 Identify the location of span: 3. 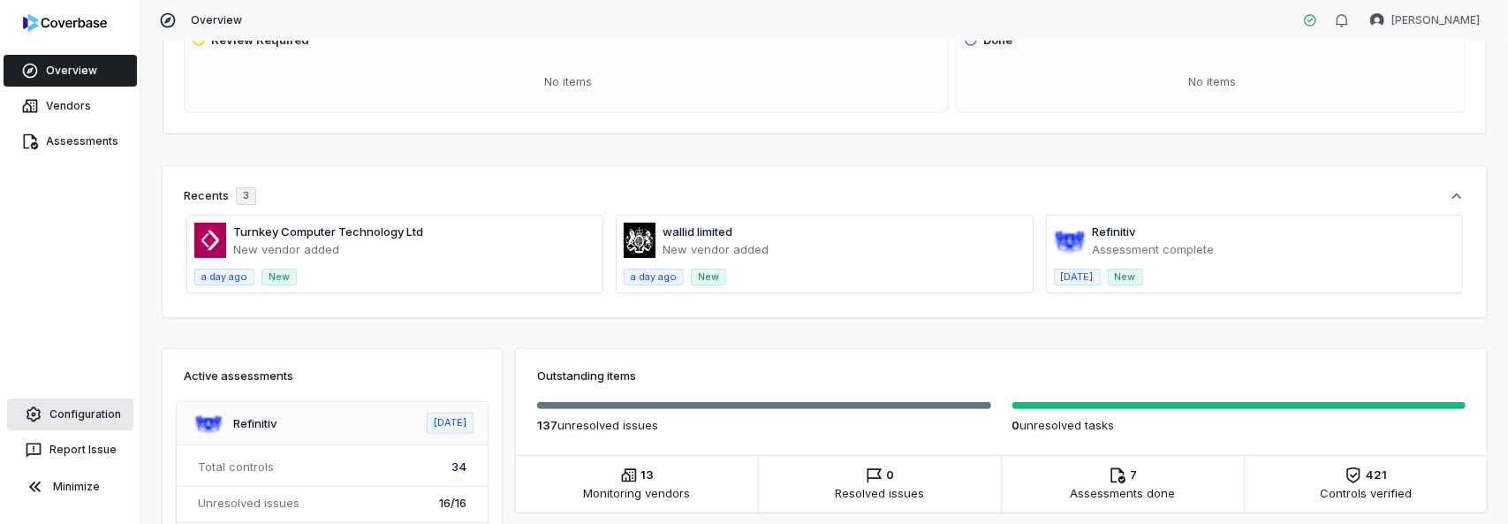
(246, 195).